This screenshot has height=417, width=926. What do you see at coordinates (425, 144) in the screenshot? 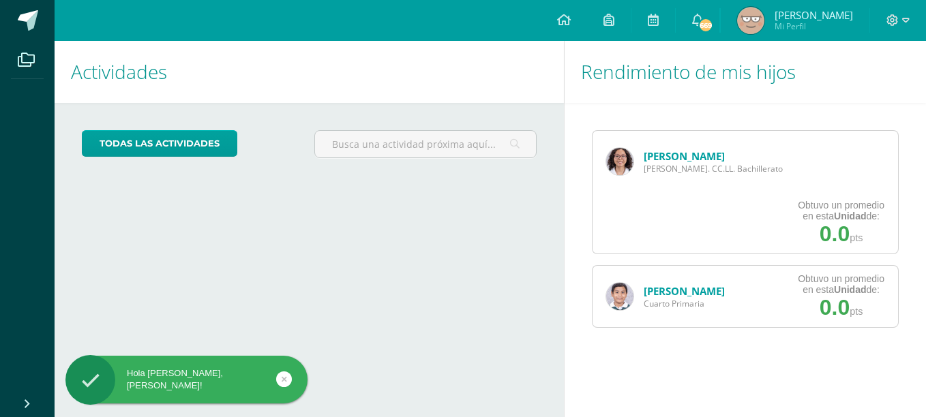
I see `input: Busca una actividad próxima aquí...` at bounding box center [425, 144].